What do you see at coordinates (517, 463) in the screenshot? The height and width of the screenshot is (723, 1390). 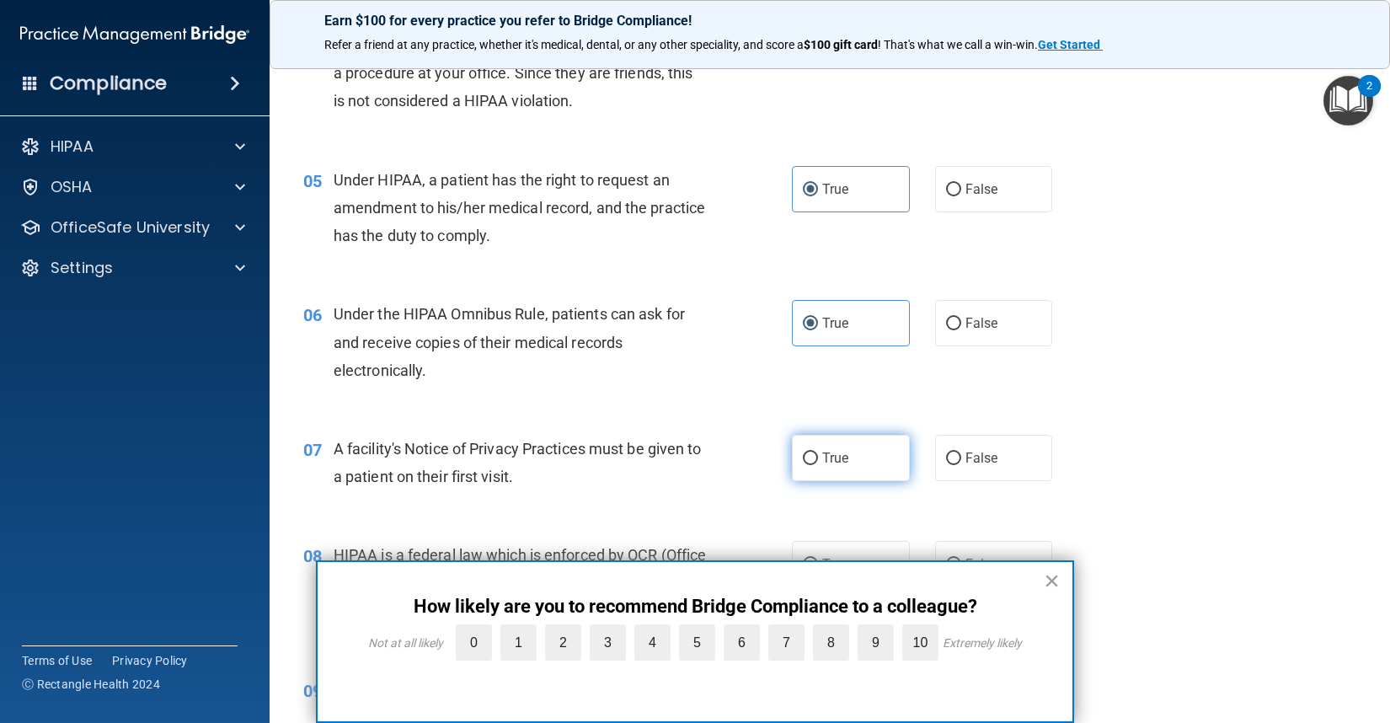 I see `span: A facility's Notice of Privacy Practices must be given to a patient on their first visit.` at bounding box center [517, 463].